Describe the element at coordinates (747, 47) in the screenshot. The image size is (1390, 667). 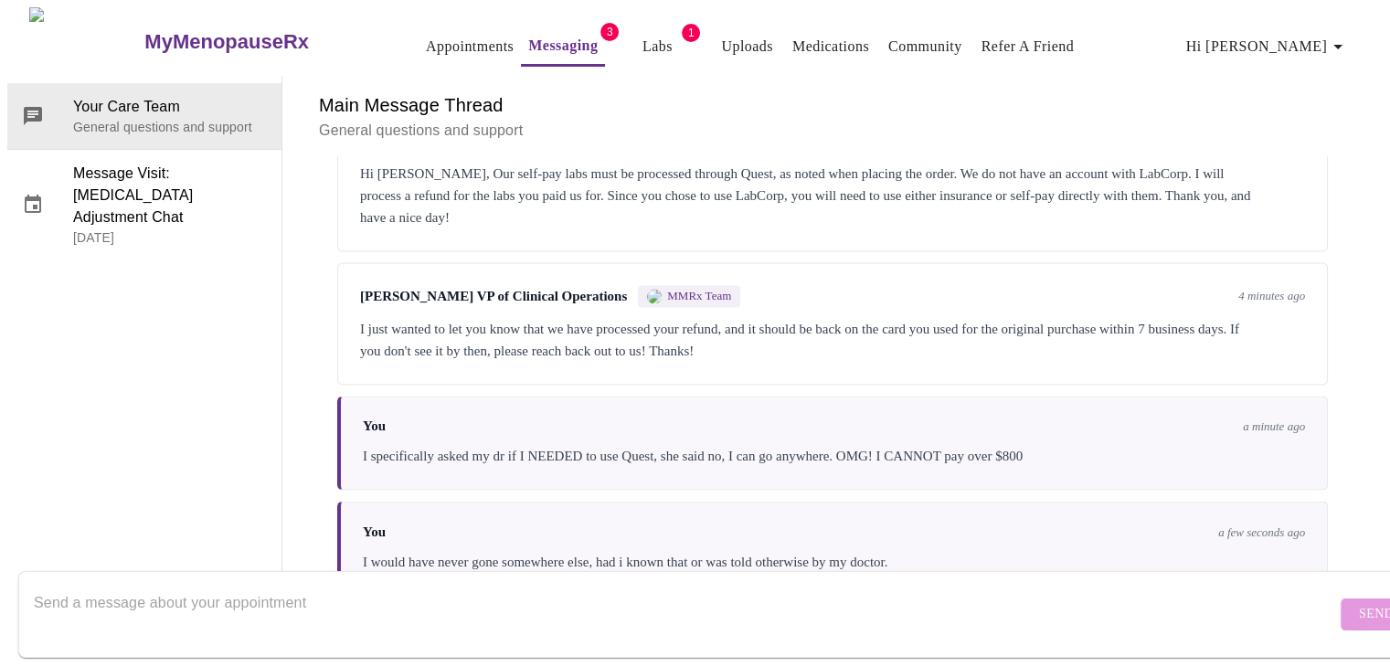
I see `a: Uploads` at that location.